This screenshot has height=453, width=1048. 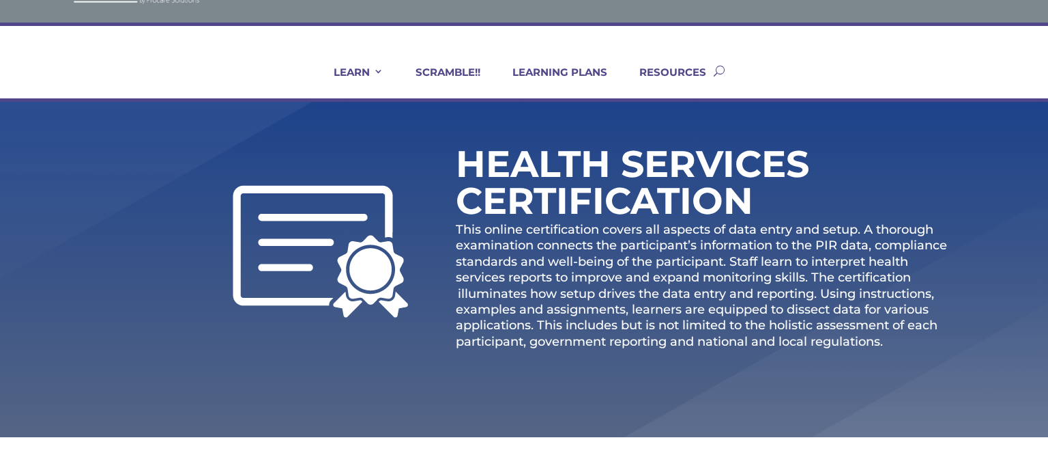 I want to click on h1: Health Services Certification, so click(x=637, y=186).